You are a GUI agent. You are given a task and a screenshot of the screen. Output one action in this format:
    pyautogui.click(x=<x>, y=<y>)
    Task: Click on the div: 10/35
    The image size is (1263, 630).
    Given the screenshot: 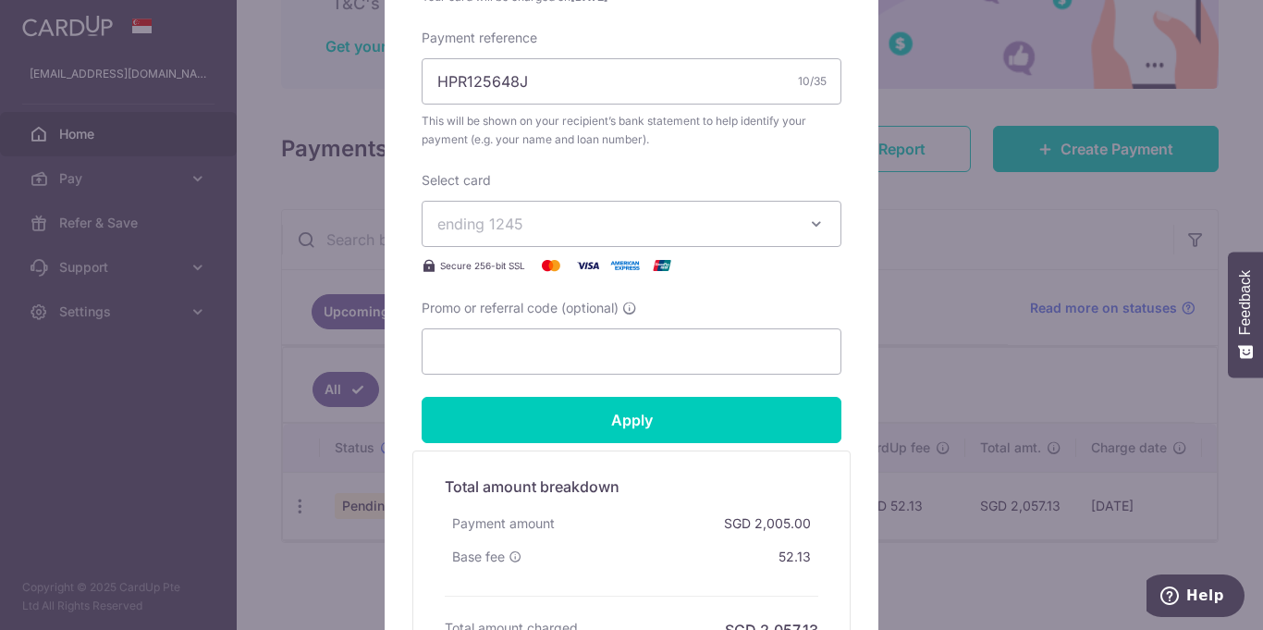 What is the action you would take?
    pyautogui.click(x=812, y=81)
    